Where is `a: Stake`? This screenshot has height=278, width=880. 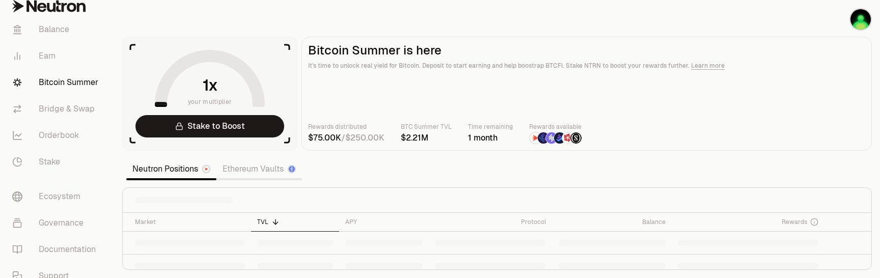
a: Stake is located at coordinates (57, 162).